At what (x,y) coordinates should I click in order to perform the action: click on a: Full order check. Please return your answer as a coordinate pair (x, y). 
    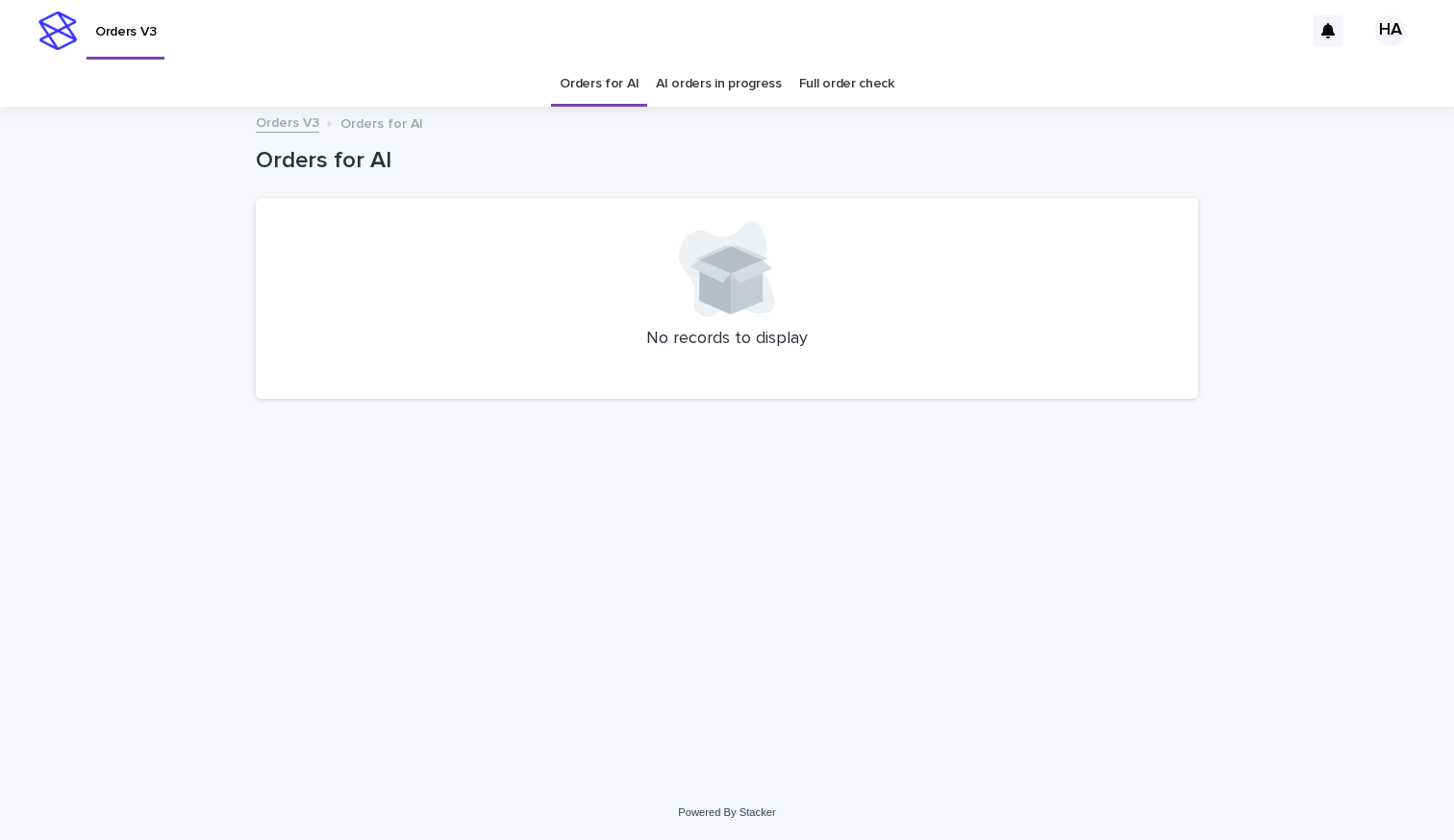
    Looking at the image, I should click on (846, 84).